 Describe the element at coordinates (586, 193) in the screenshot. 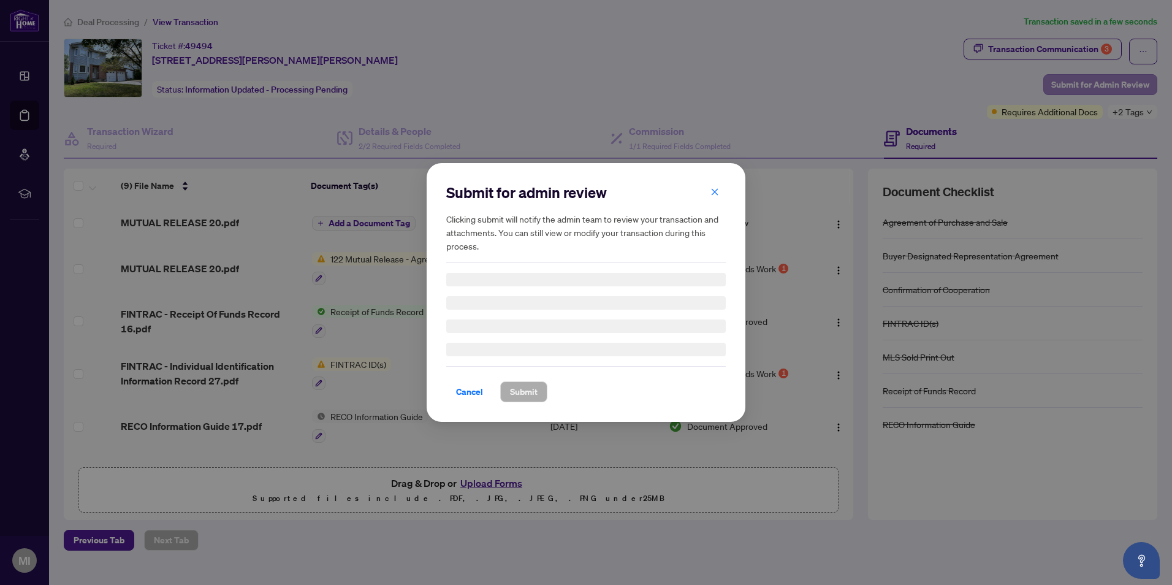

I see `h2: Submit for admin review` at that location.